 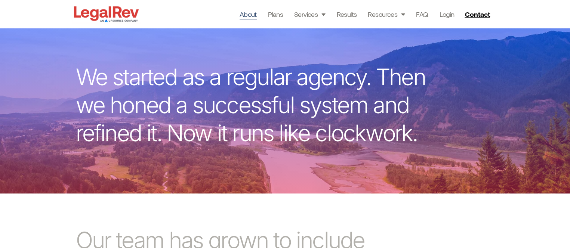 What do you see at coordinates (478, 14) in the screenshot?
I see `a: Contact` at bounding box center [478, 14].